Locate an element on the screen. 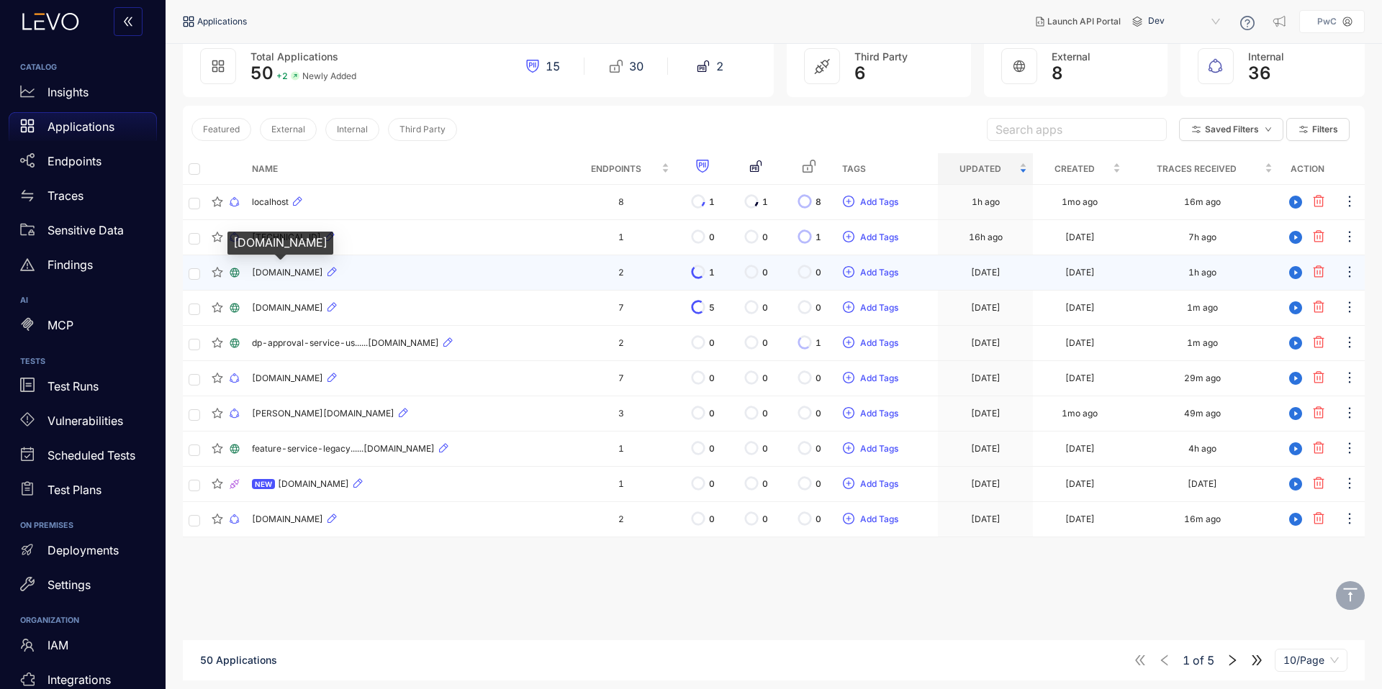  p: IAM is located at coordinates (58, 645).